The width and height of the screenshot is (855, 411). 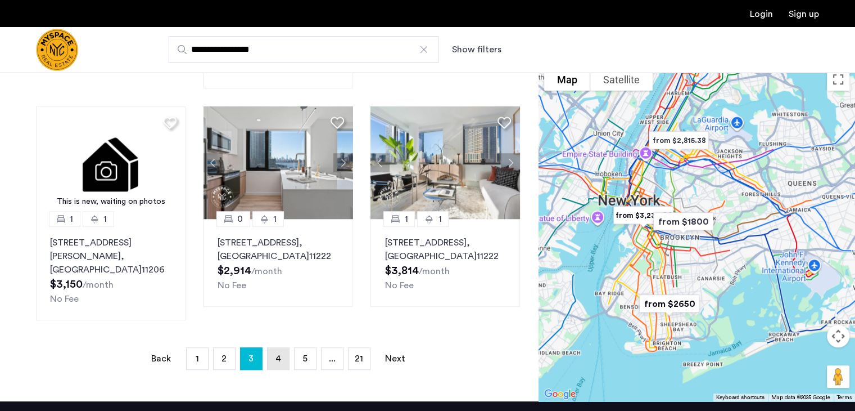 I want to click on img: 3.gif, so click(x=111, y=163).